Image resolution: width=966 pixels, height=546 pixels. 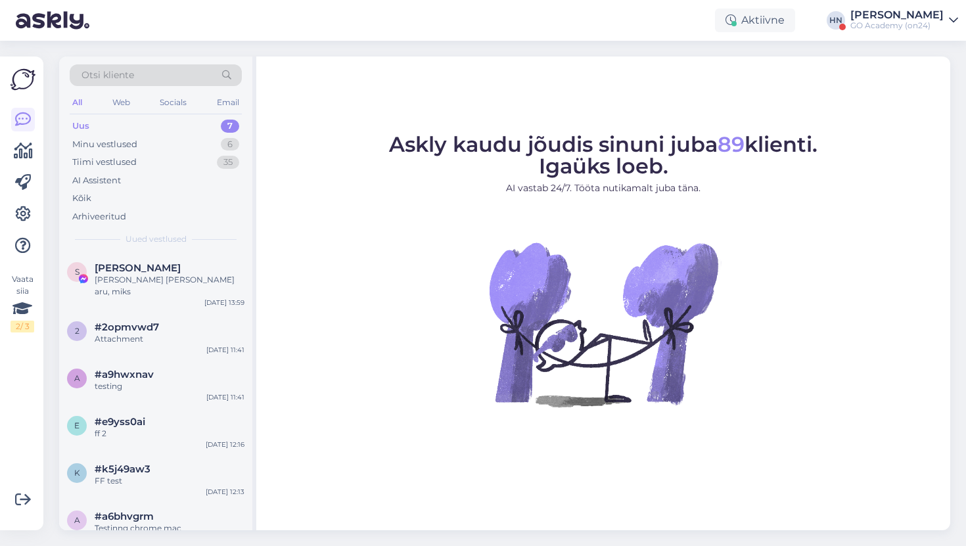 What do you see at coordinates (731, 144) in the screenshot?
I see `span: 89` at bounding box center [731, 144].